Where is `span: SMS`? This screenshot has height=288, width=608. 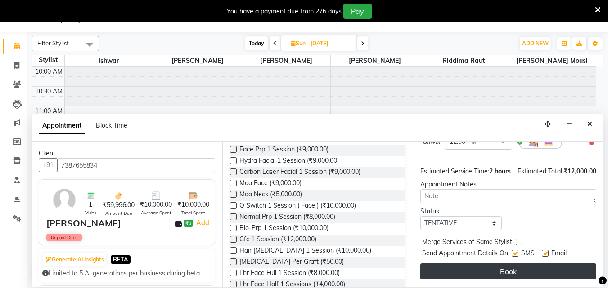
span: SMS is located at coordinates (528, 254).